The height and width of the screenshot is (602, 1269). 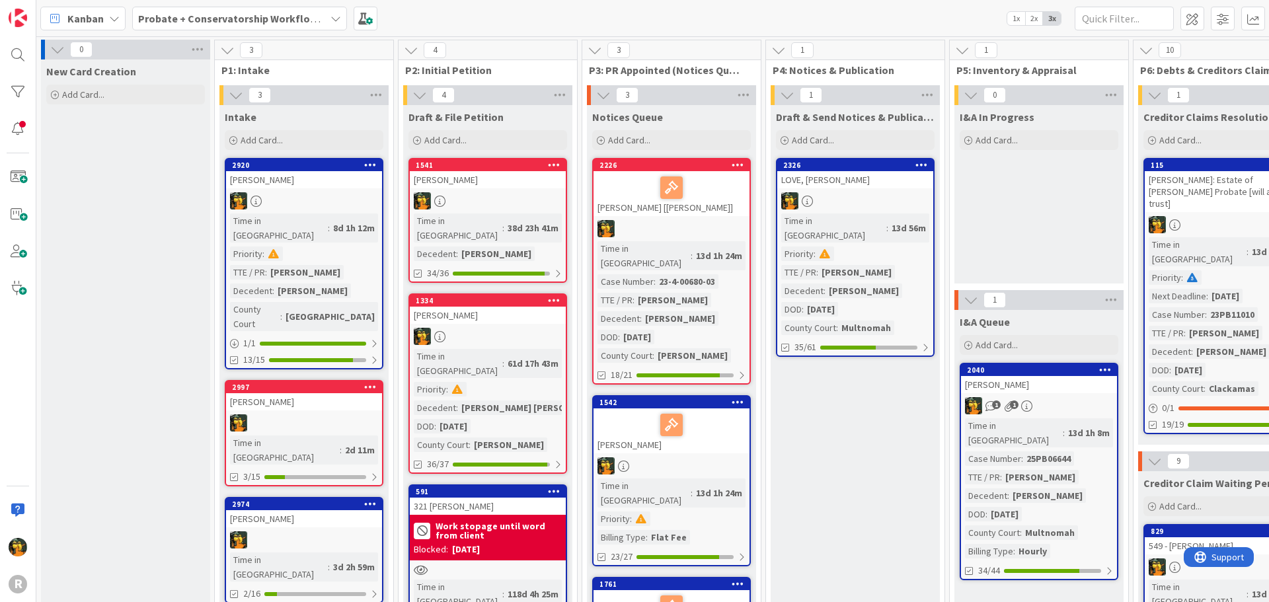 What do you see at coordinates (1168, 408) in the screenshot?
I see `span: 0 / 1` at bounding box center [1168, 408].